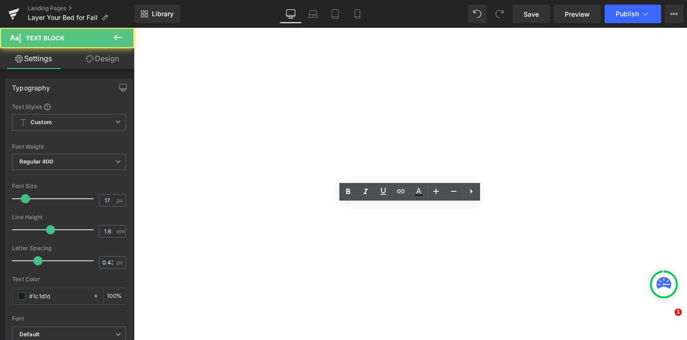 Image resolution: width=687 pixels, height=340 pixels. Describe the element at coordinates (674, 14) in the screenshot. I see `button: More` at that location.